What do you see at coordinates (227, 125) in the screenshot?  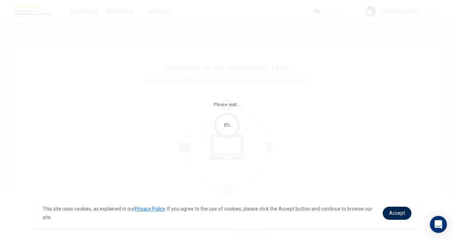 I see `div: 0%` at bounding box center [227, 125].